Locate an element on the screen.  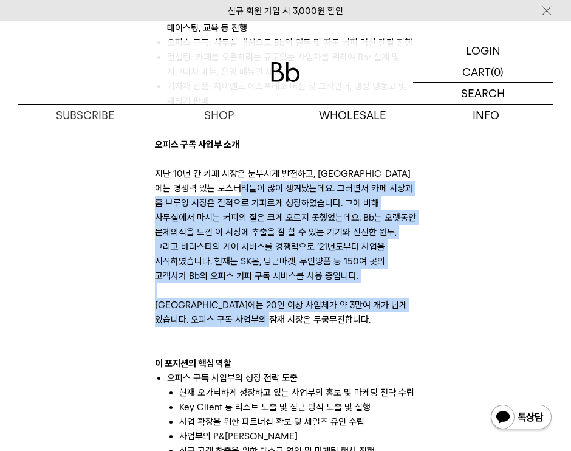
p: WHOLESALE is located at coordinates (352, 115).